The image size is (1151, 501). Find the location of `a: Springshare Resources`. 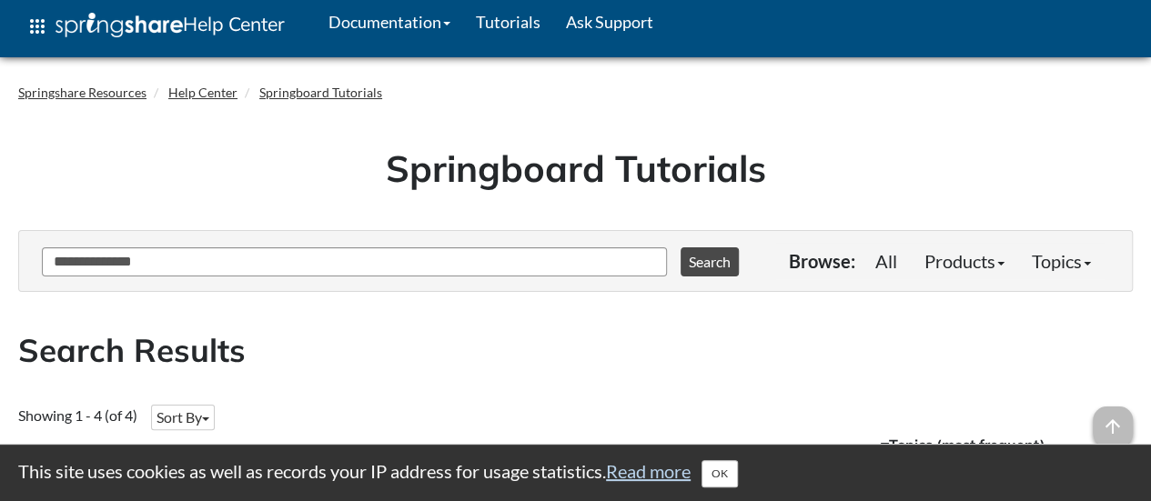

a: Springshare Resources is located at coordinates (82, 92).